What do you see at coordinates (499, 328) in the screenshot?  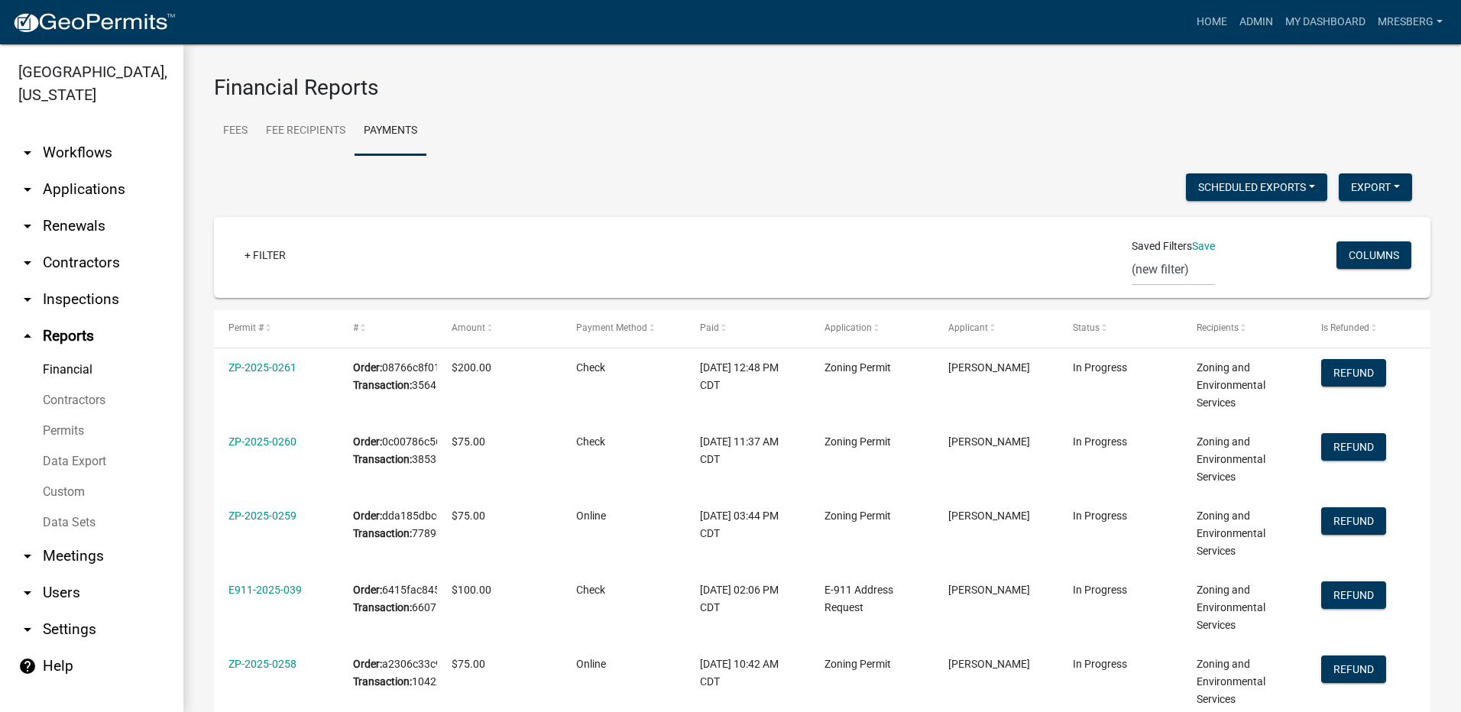 I see `datatable-header-cell: Amount` at bounding box center [499, 328].